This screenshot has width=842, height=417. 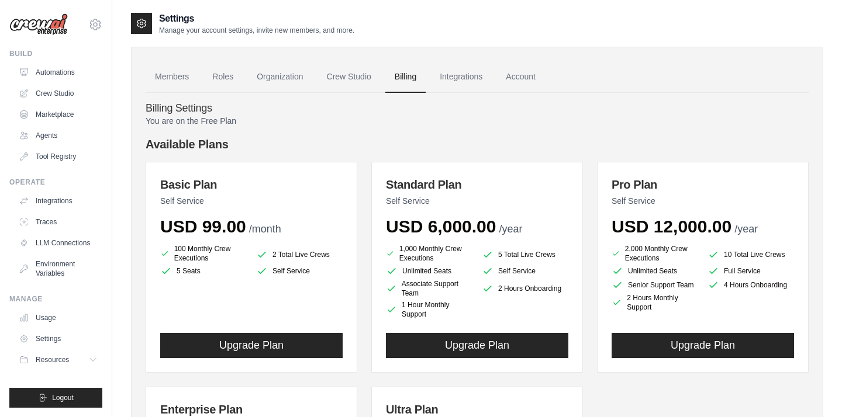 I want to click on li: Senior Support Team, so click(x=655, y=285).